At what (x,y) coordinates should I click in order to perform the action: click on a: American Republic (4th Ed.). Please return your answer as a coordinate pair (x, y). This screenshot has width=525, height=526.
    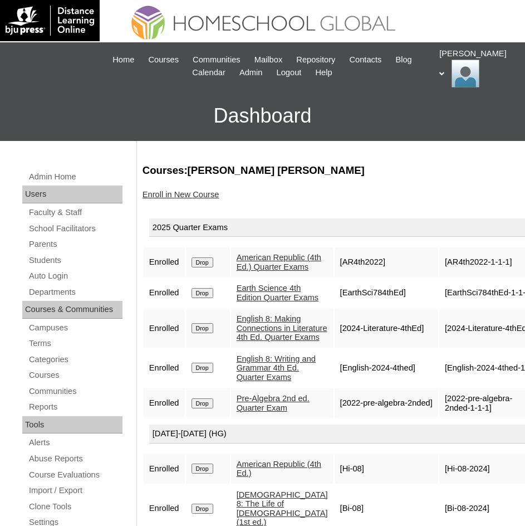
    Looking at the image, I should click on (279, 468).